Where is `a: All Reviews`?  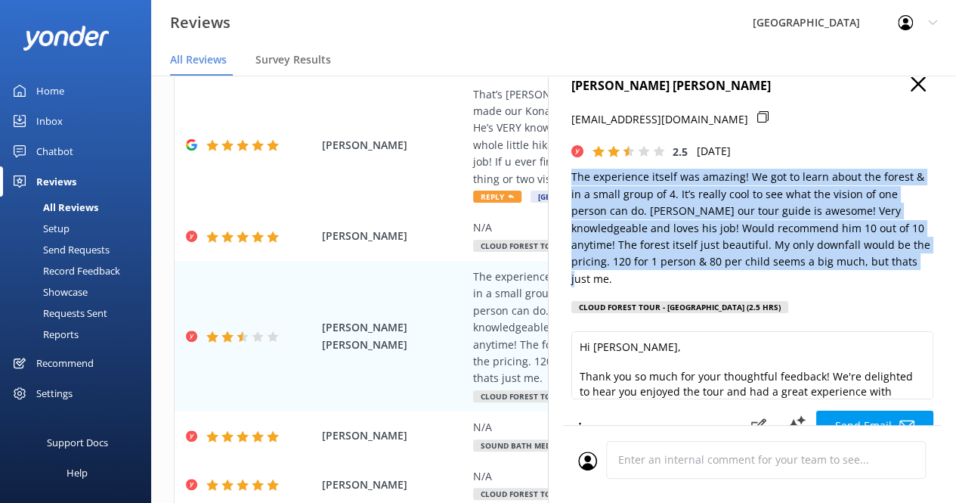
a: All Reviews is located at coordinates (80, 207).